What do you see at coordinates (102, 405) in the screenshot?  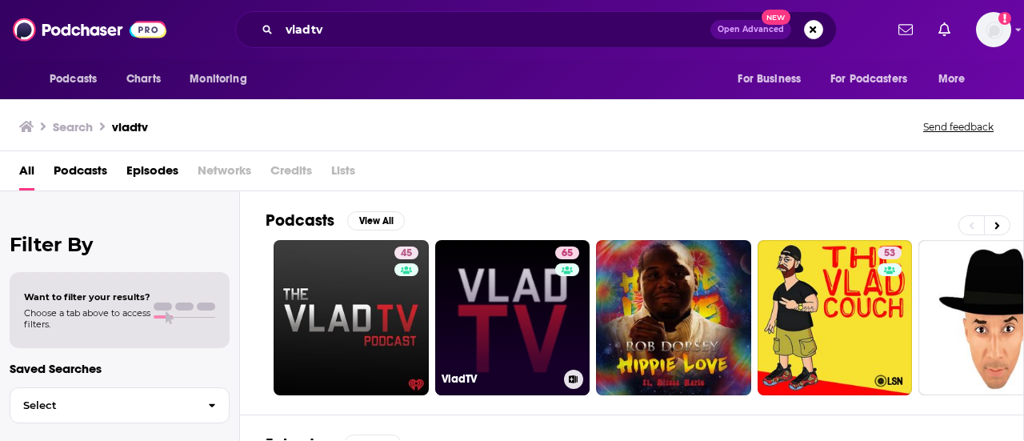 I see `span: Select` at bounding box center [102, 405].